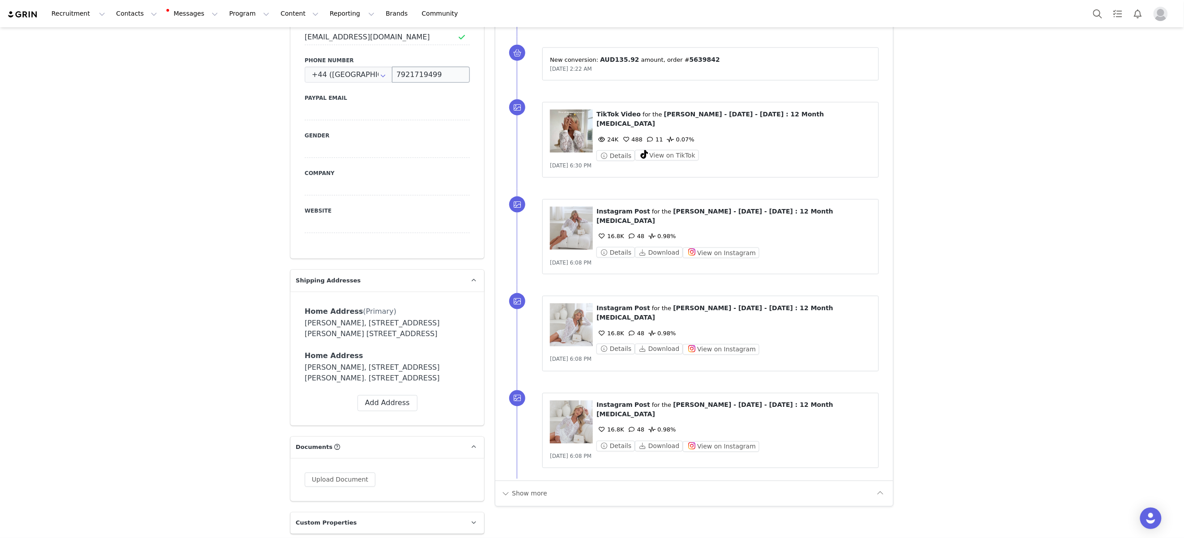 The width and height of the screenshot is (1184, 538). What do you see at coordinates (1138, 13) in the screenshot?
I see `button: Notifications` at bounding box center [1138, 13].